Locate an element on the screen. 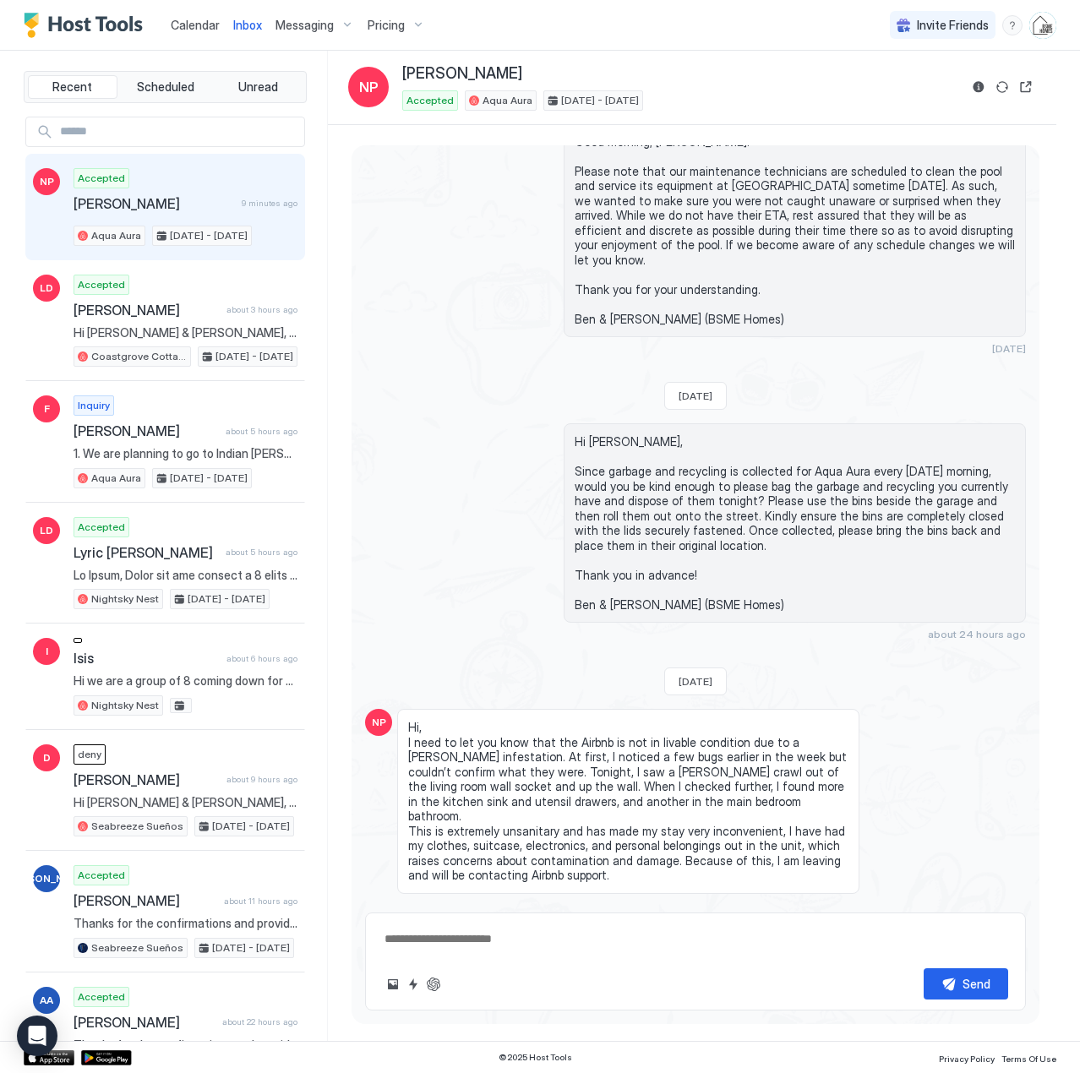 Image resolution: width=1080 pixels, height=1073 pixels. span: I is located at coordinates (46, 652).